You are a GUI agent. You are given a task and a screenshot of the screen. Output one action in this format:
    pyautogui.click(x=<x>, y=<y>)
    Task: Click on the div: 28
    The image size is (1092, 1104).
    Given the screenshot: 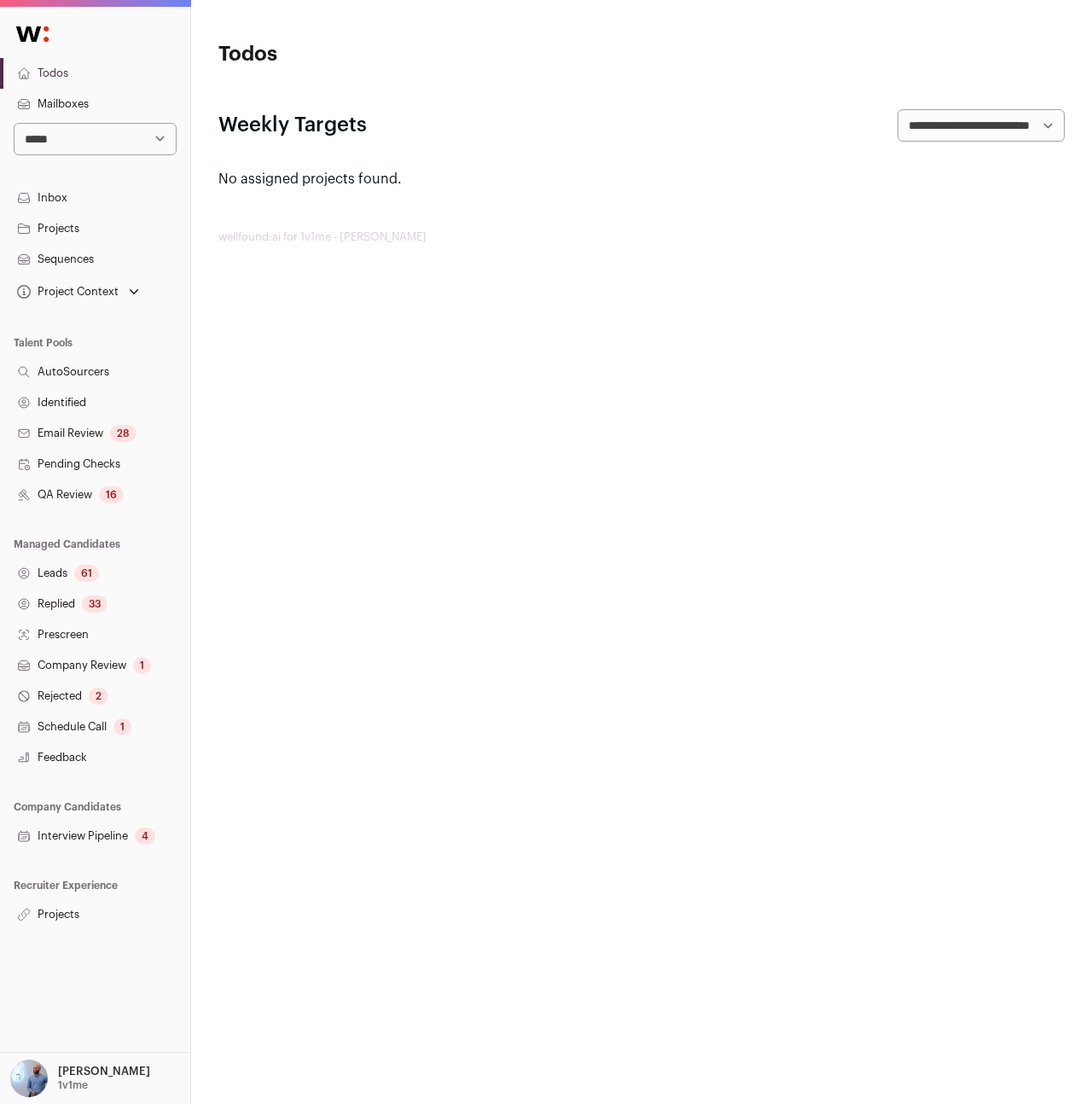 What is the action you would take?
    pyautogui.click(x=123, y=433)
    